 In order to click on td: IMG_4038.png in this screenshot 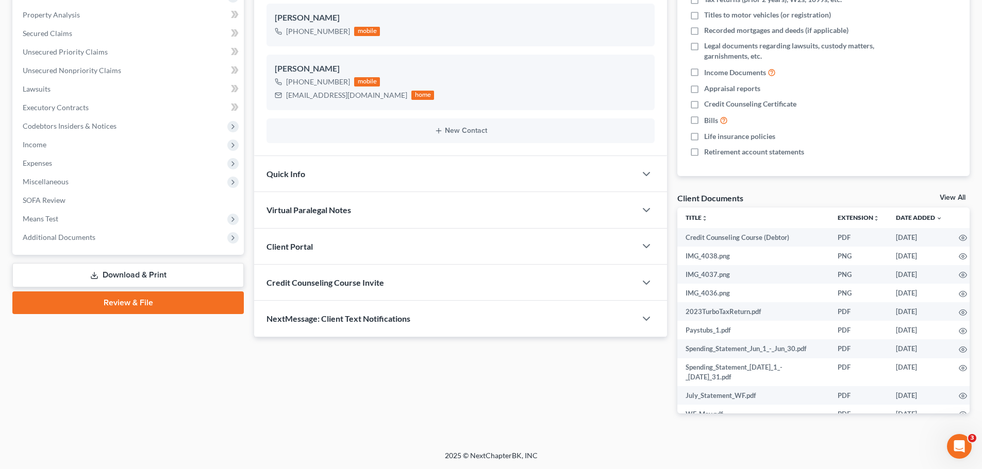, I will do `click(753, 256)`.